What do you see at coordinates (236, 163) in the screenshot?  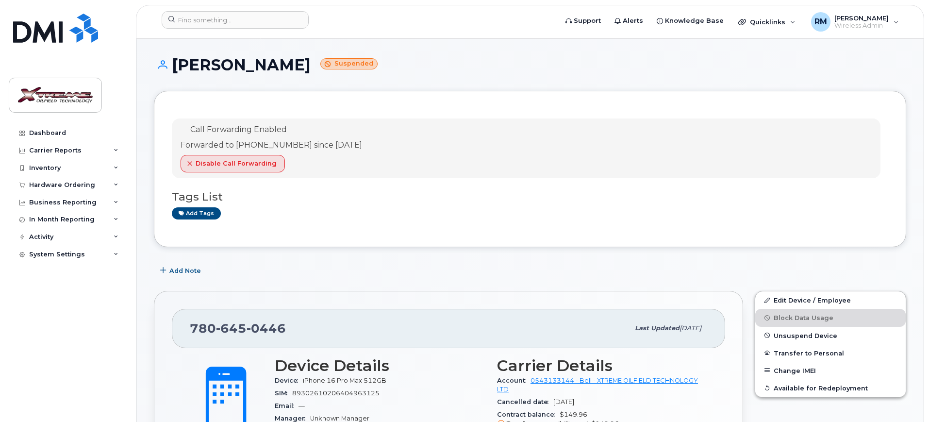 I see `span: Disable Call Forwarding` at bounding box center [236, 163].